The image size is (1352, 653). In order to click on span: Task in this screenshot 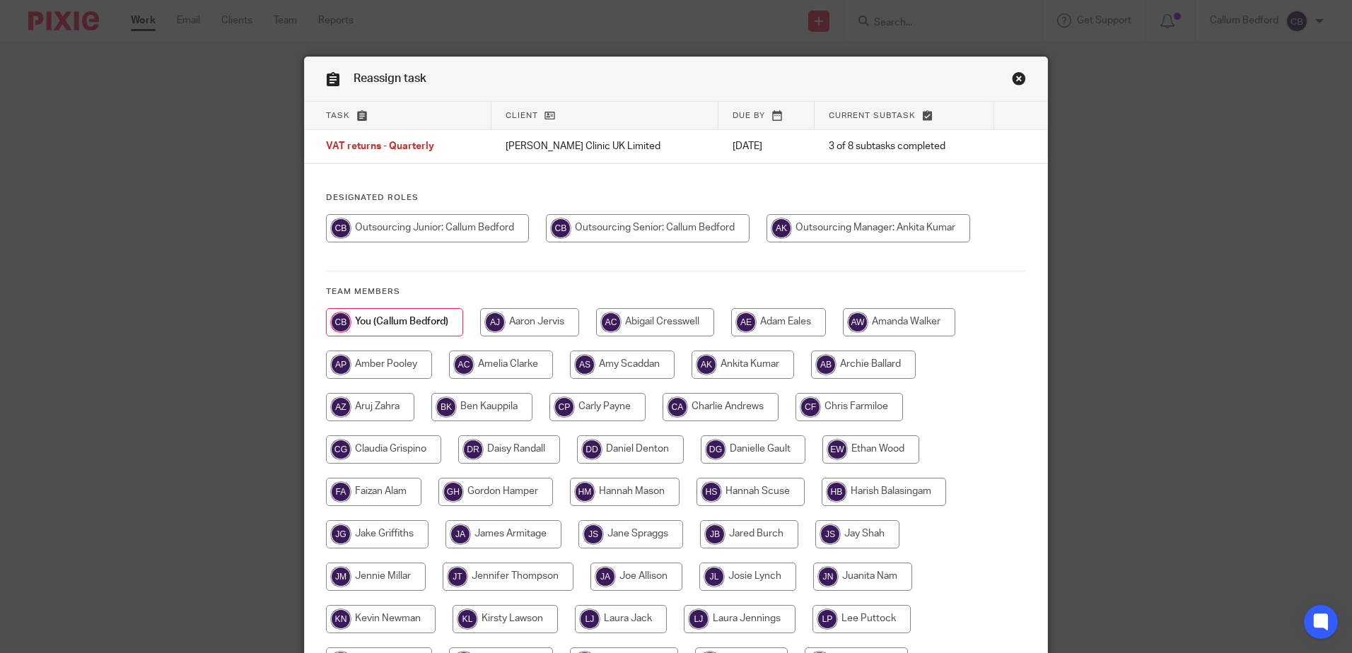, I will do `click(338, 115)`.